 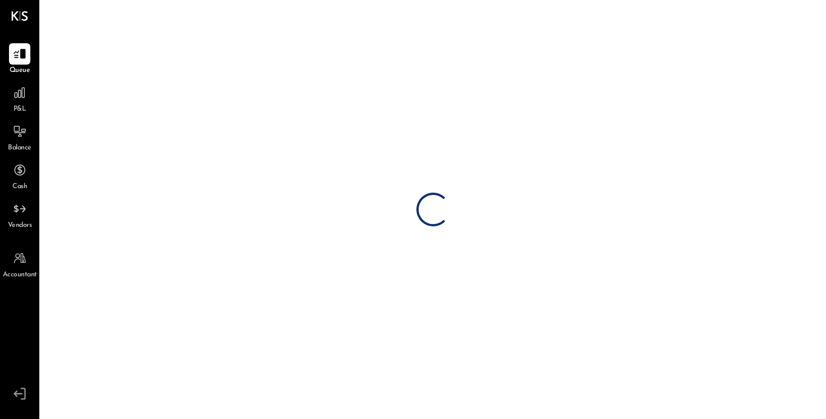 What do you see at coordinates (20, 148) in the screenshot?
I see `span: Balance` at bounding box center [20, 148].